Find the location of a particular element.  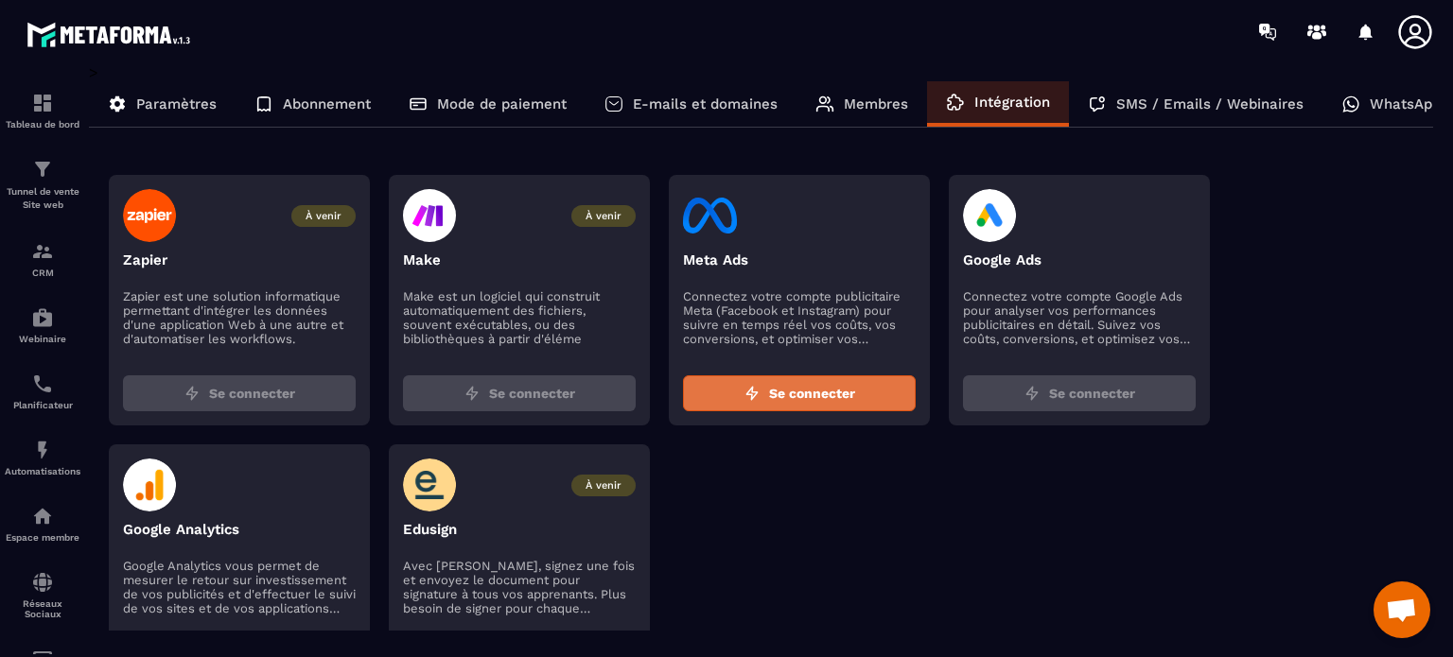

p: Espace membre is located at coordinates (43, 537).